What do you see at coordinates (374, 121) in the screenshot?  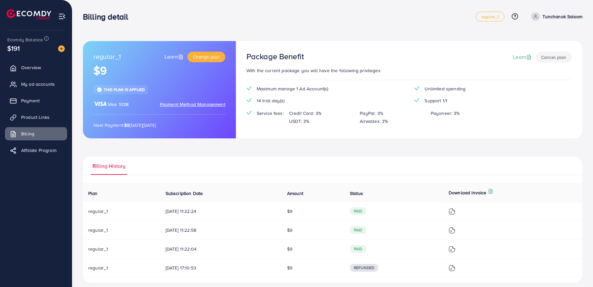 I see `p: Airwallex: 3%` at bounding box center [374, 121].